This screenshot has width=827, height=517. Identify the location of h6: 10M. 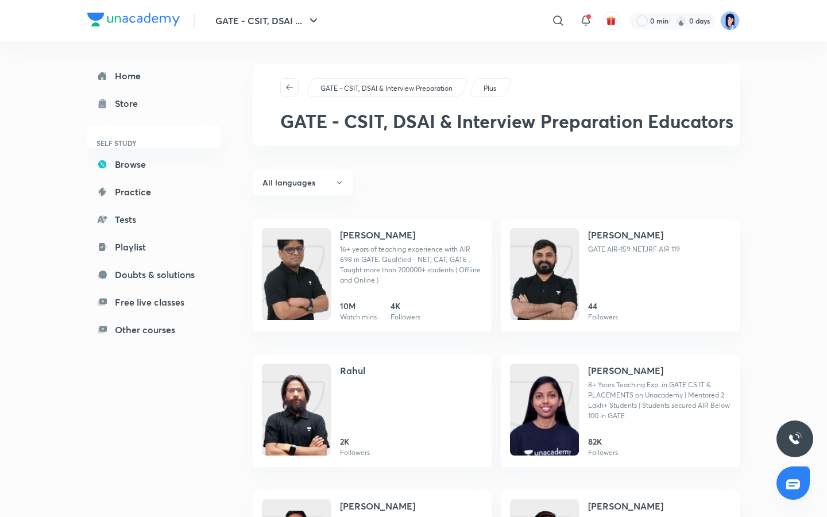
(358, 305).